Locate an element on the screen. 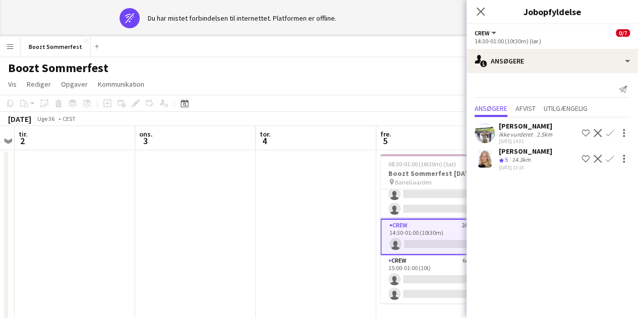  span: Uge 36 is located at coordinates (46, 119).